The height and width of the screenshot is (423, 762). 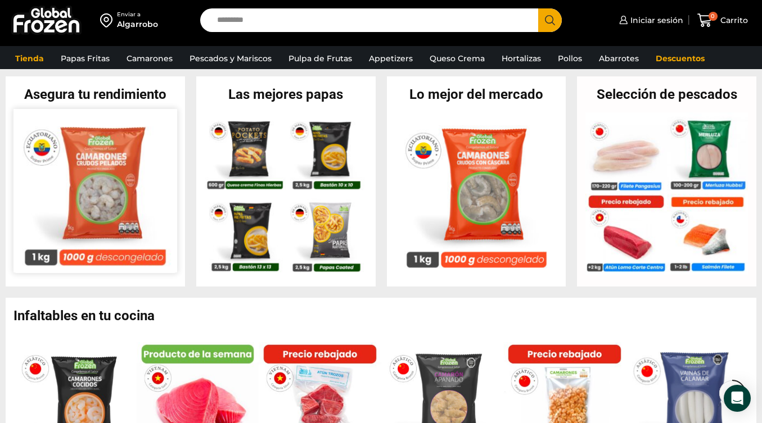 What do you see at coordinates (737, 399) in the screenshot?
I see `div: Open Intercom Messenger` at bounding box center [737, 399].